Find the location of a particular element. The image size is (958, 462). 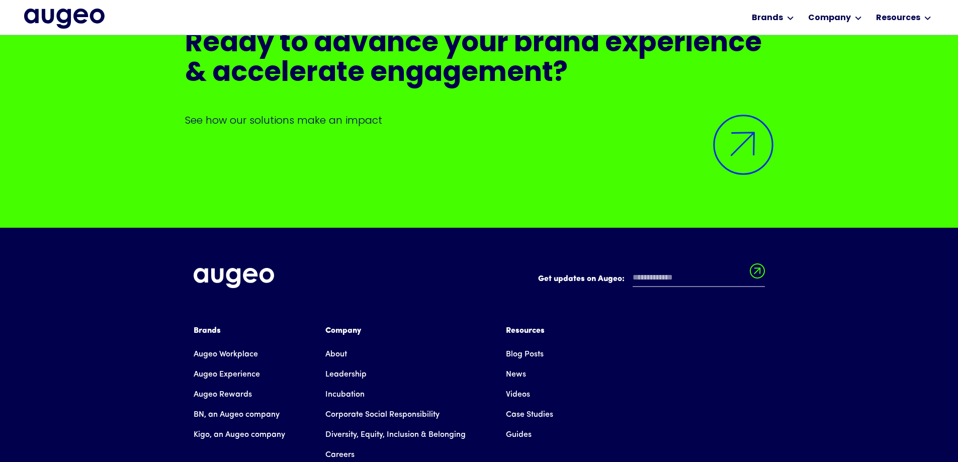

a: Corporate Social Responsibility is located at coordinates (382, 415).